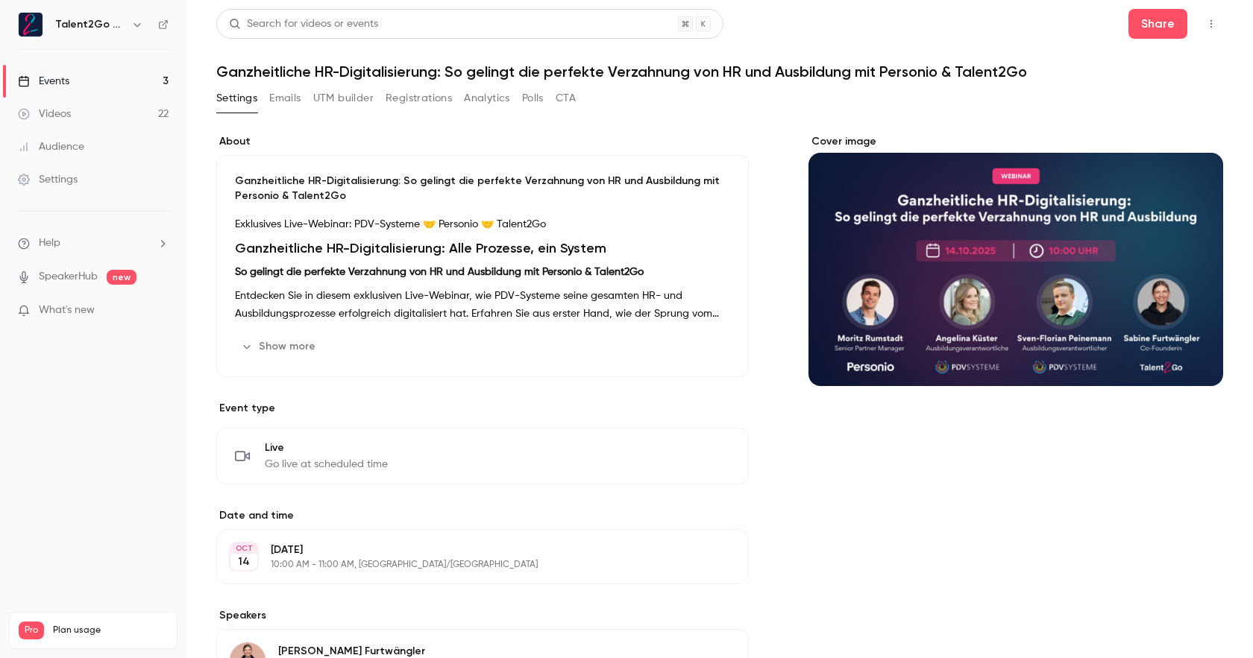 This screenshot has height=658, width=1253. Describe the element at coordinates (482, 616) in the screenshot. I see `label: Speakers` at that location.